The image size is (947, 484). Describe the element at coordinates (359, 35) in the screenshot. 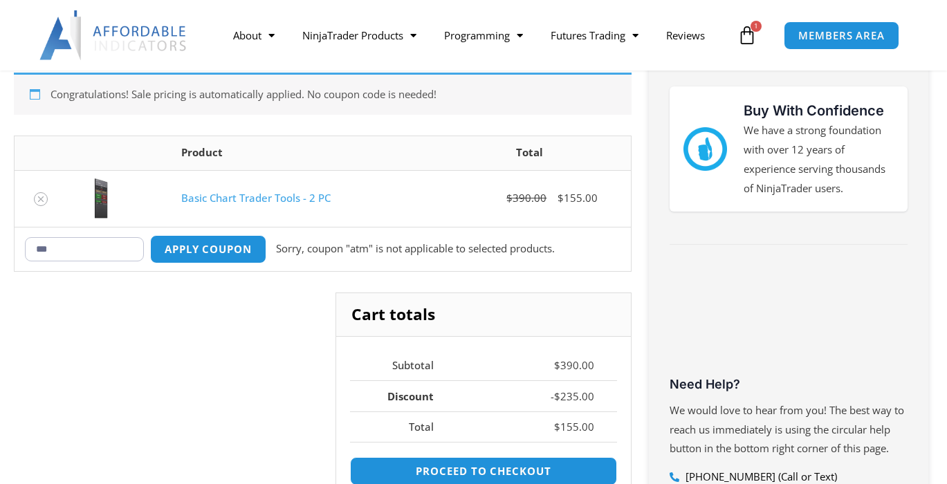

I see `a: NinjaTrader Products` at that location.